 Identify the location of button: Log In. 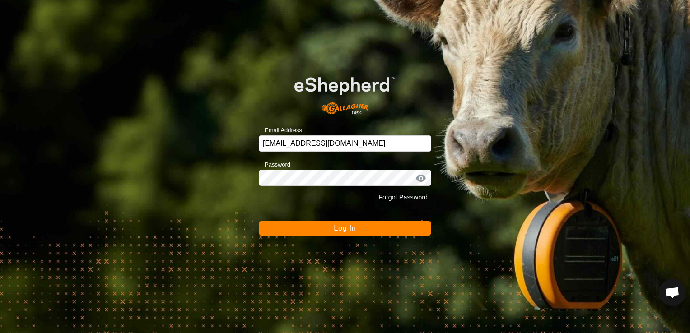
(345, 229).